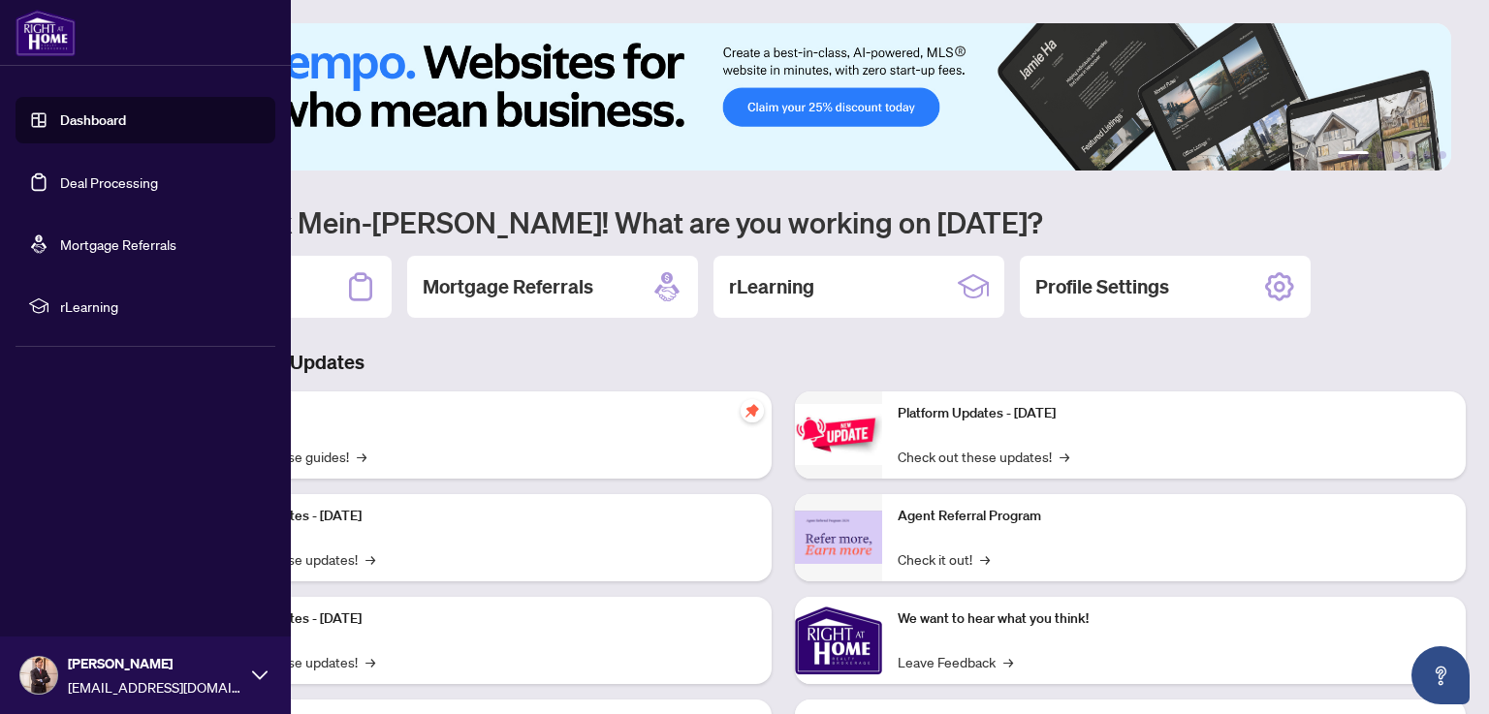  I want to click on p: Self-Help, so click(480, 414).